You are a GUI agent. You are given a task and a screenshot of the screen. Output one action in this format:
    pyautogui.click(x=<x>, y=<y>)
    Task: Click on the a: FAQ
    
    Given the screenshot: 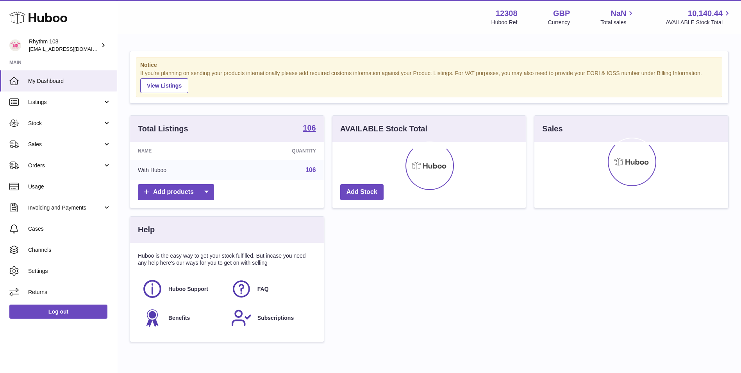 What is the action you would take?
    pyautogui.click(x=272, y=289)
    